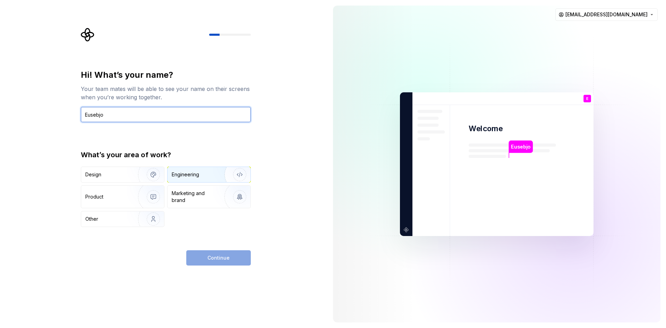 The width and height of the screenshot is (666, 328). What do you see at coordinates (587, 98) in the screenshot?
I see `p: E` at bounding box center [587, 98].